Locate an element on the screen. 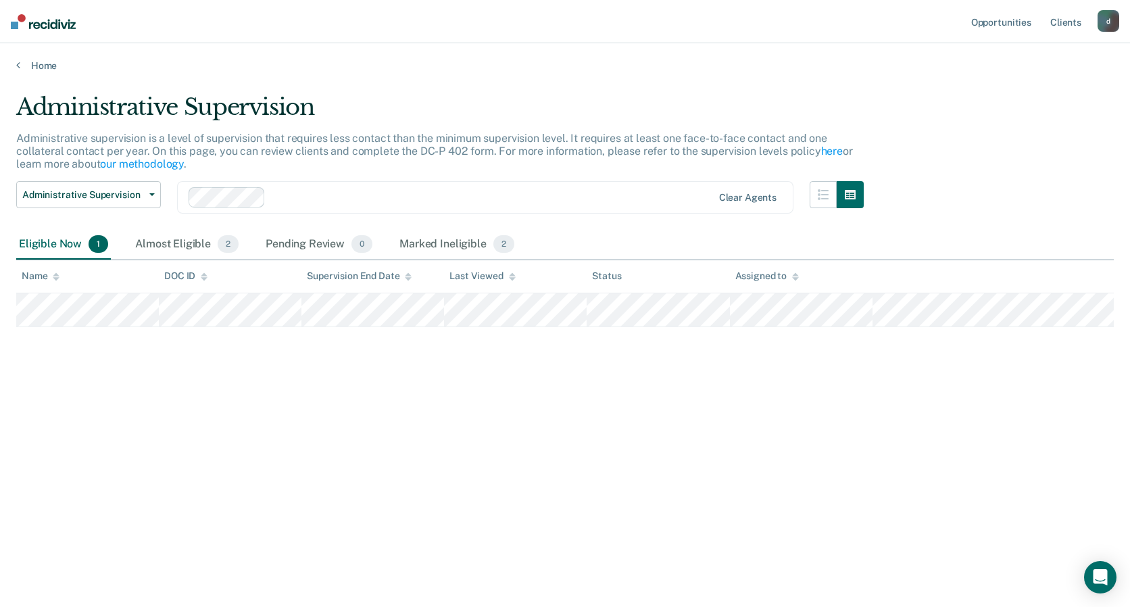 The height and width of the screenshot is (607, 1130). div: Pending Review0 is located at coordinates (319, 245).